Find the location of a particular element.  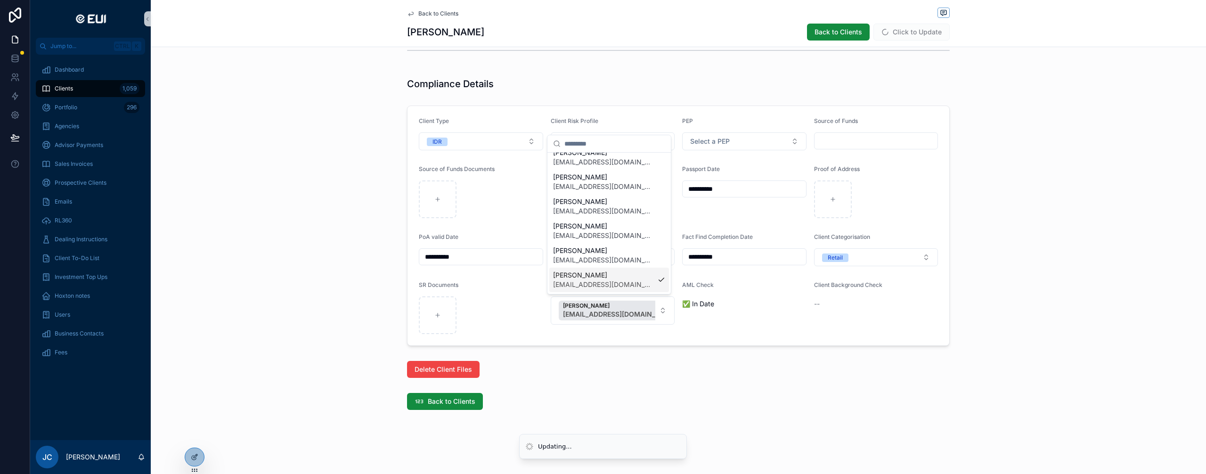

a: Dealing Instructions is located at coordinates (90, 239).